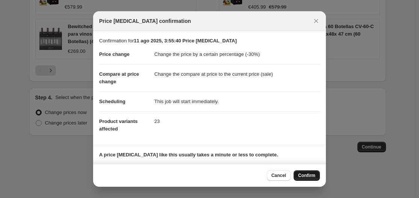 This screenshot has height=198, width=419. What do you see at coordinates (114, 54) in the screenshot?
I see `span: Price change` at bounding box center [114, 54].